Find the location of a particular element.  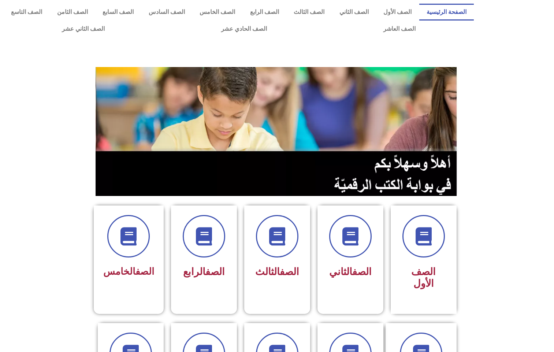

a: الصف الثالث is located at coordinates (309, 12).